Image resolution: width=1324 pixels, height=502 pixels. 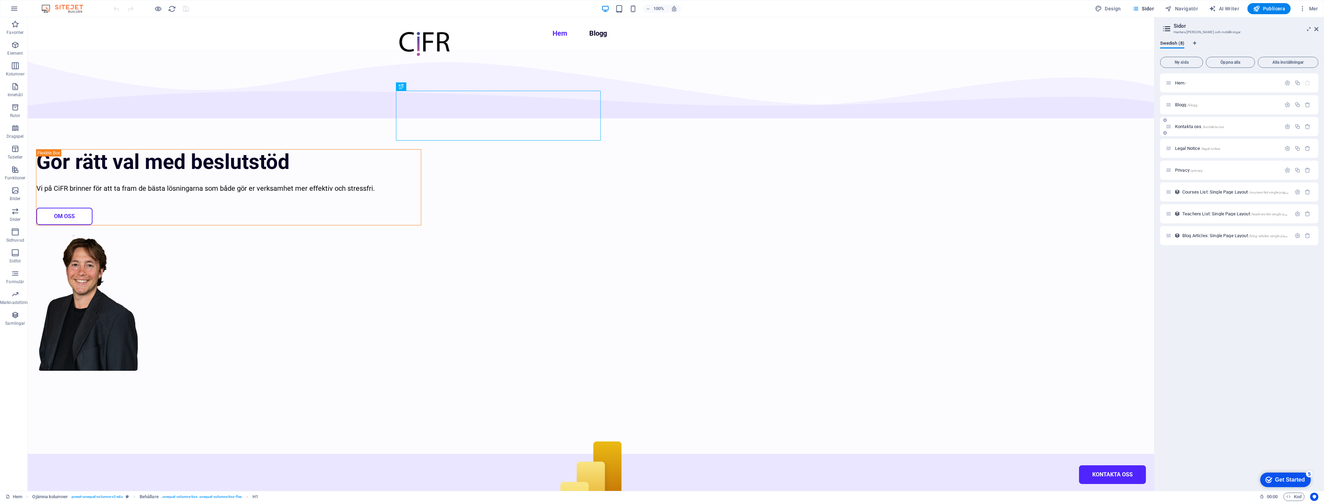 What do you see at coordinates (1181, 62) in the screenshot?
I see `span: Ny sida` at bounding box center [1181, 62].